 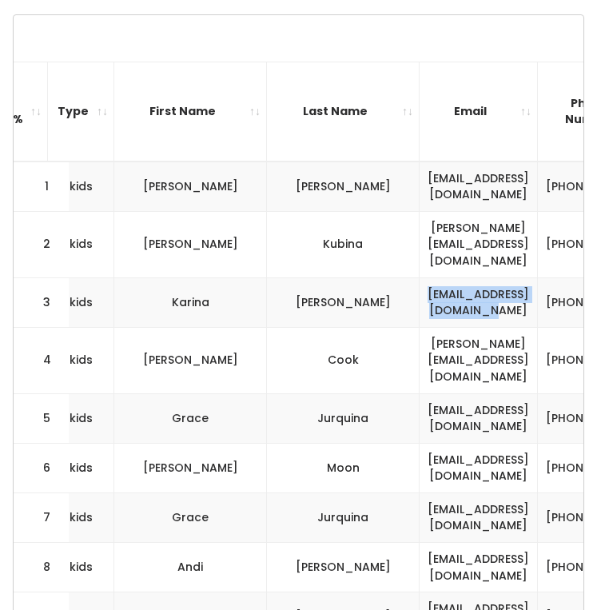 I want to click on td: 3, so click(x=42, y=302).